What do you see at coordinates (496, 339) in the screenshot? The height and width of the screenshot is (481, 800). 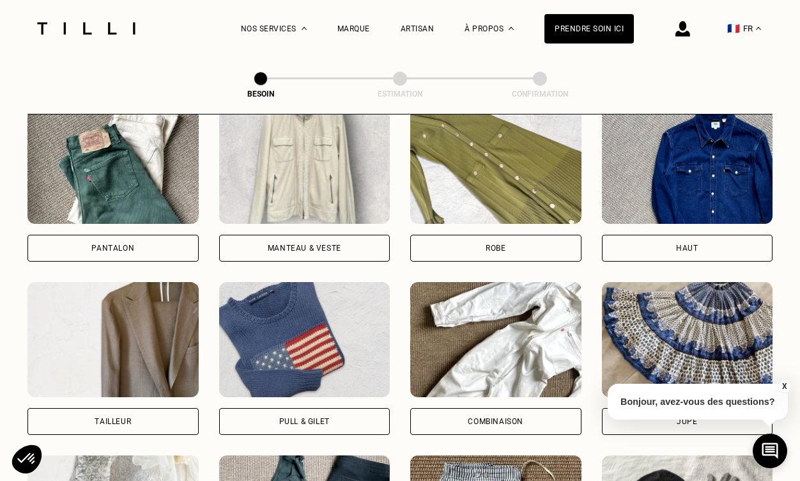 I see `img: Tilli retouche votre Combinaison` at bounding box center [496, 339].